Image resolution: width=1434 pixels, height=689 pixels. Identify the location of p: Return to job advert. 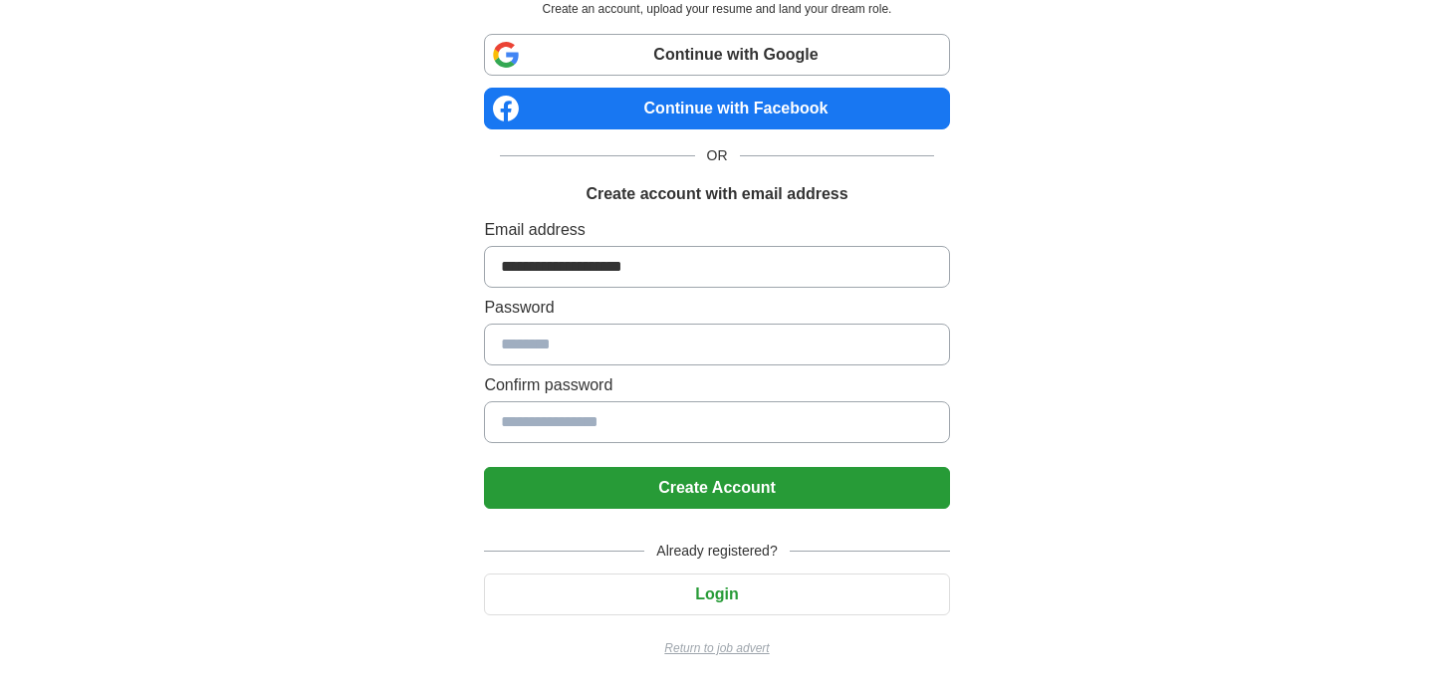
(716, 648).